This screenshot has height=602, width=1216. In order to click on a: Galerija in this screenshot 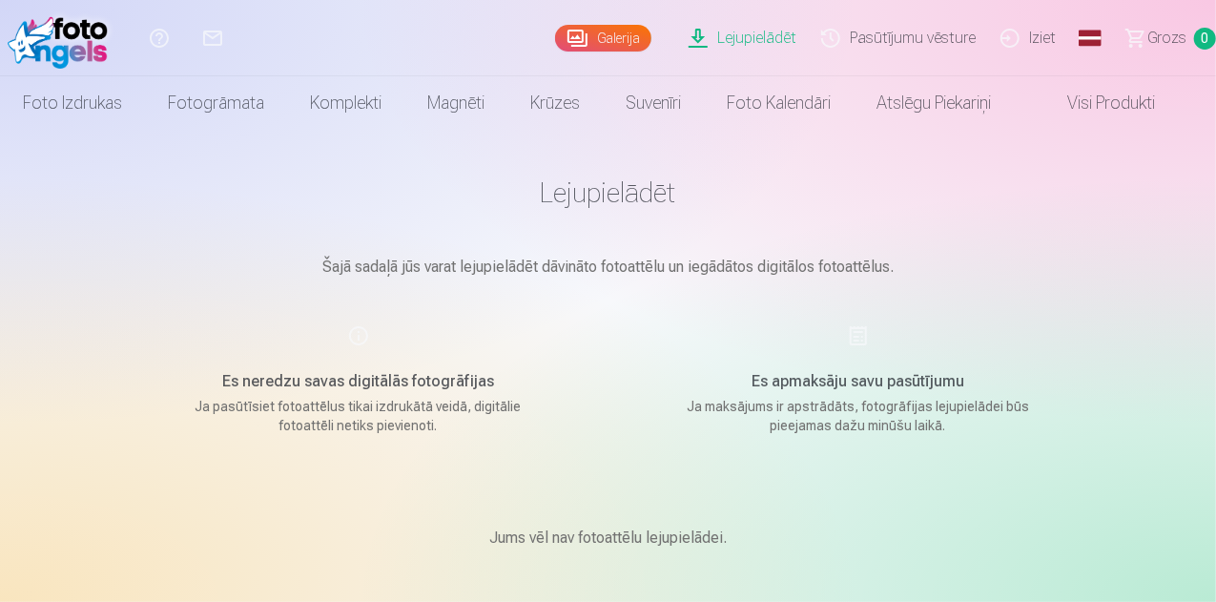, I will do `click(603, 38)`.